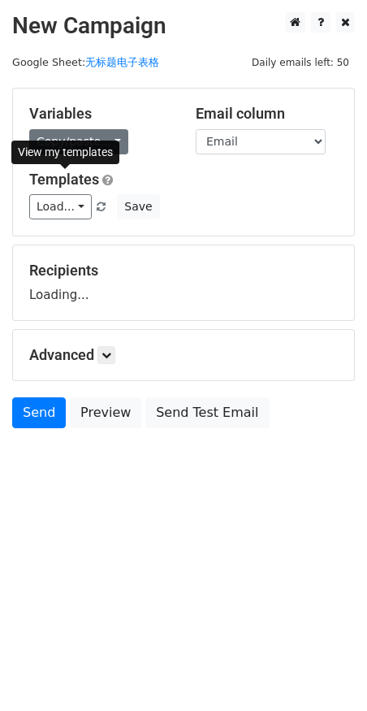 Image resolution: width=367 pixels, height=711 pixels. What do you see at coordinates (85, 62) in the screenshot?
I see `small: Google Sheet:` at bounding box center [85, 62].